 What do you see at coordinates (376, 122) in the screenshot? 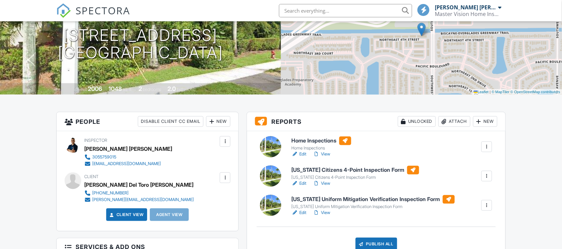
I see `h3: Reports` at bounding box center [376, 122].